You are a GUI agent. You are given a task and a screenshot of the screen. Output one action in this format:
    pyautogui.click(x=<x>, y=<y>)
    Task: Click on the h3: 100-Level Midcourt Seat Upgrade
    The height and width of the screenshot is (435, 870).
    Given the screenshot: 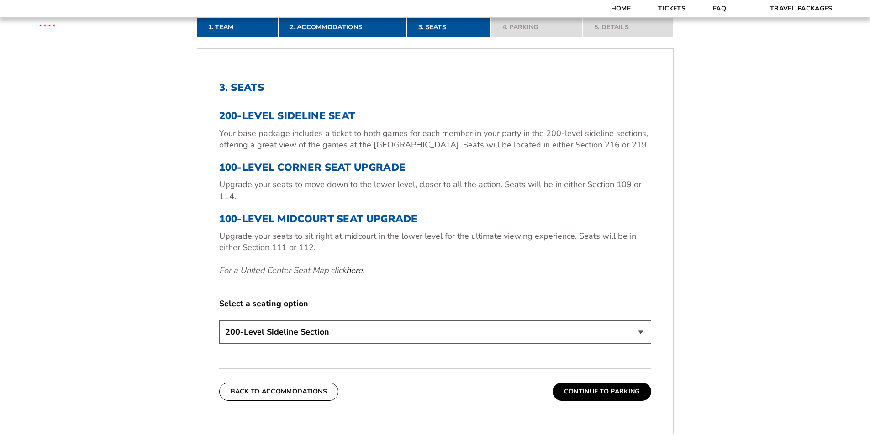 What is the action you would take?
    pyautogui.click(x=435, y=219)
    